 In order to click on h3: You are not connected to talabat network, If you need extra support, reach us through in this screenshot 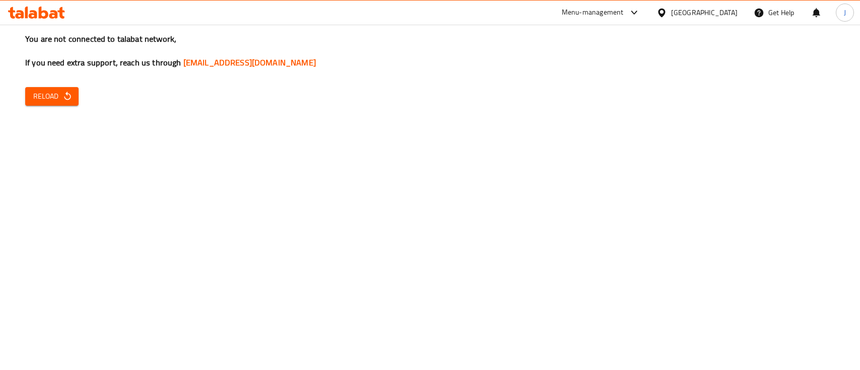, I will do `click(430, 51)`.